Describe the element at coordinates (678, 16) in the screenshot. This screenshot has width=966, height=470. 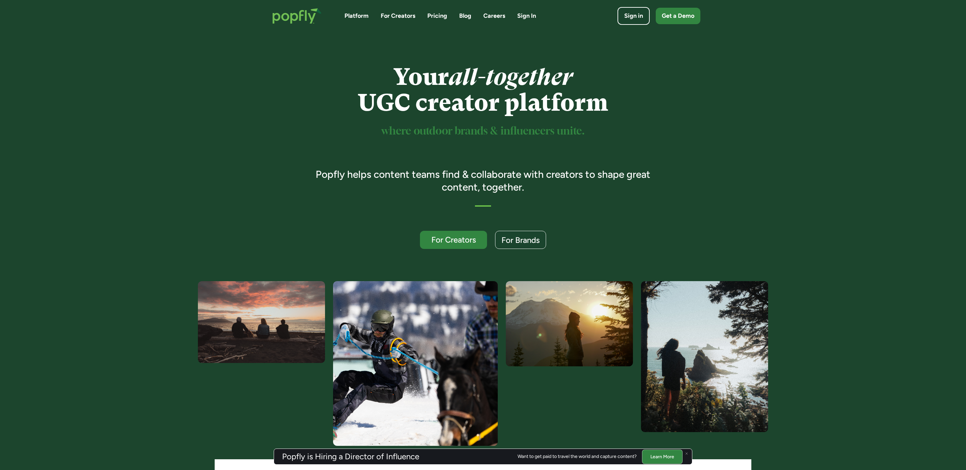
I see `div: Get a Demo` at that location.